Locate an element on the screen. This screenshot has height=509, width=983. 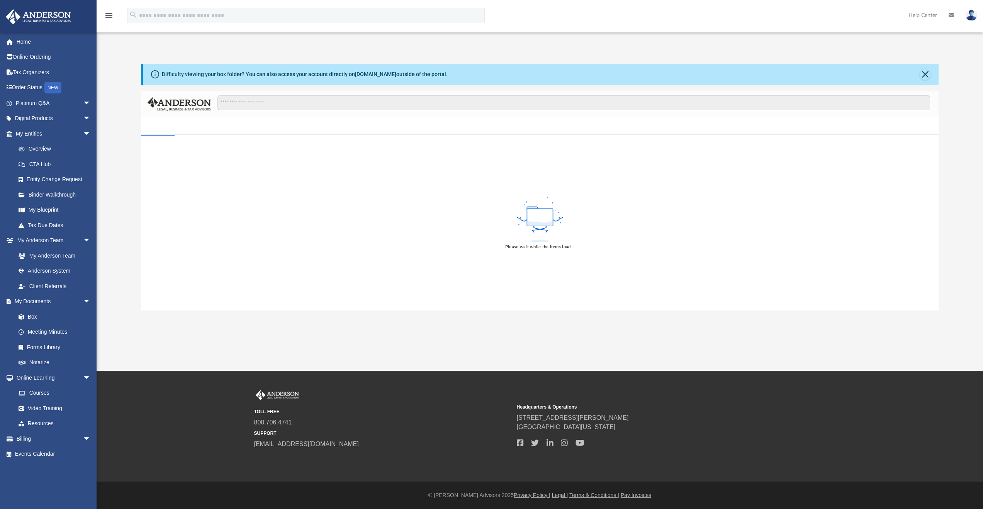
a: Entity Change Request is located at coordinates (56, 180).